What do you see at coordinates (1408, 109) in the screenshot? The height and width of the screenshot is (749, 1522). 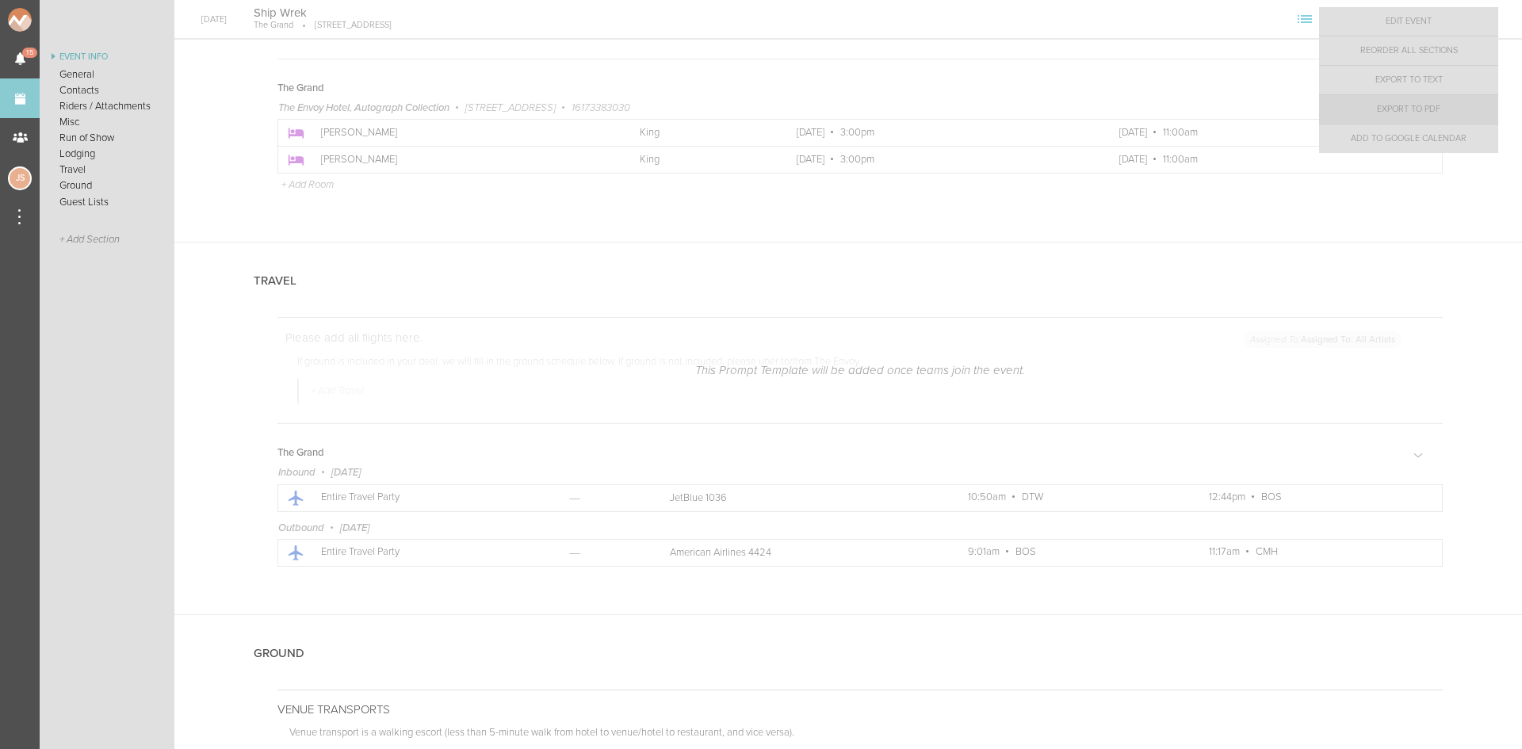 I see `a: Export to PDF` at bounding box center [1408, 109].